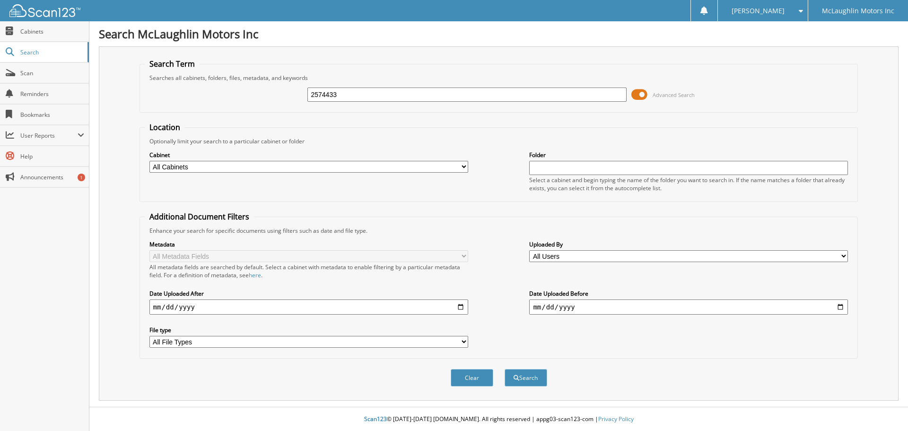 This screenshot has width=908, height=431. Describe the element at coordinates (499, 34) in the screenshot. I see `h1: Search McLaughlin Motors Inc` at that location.